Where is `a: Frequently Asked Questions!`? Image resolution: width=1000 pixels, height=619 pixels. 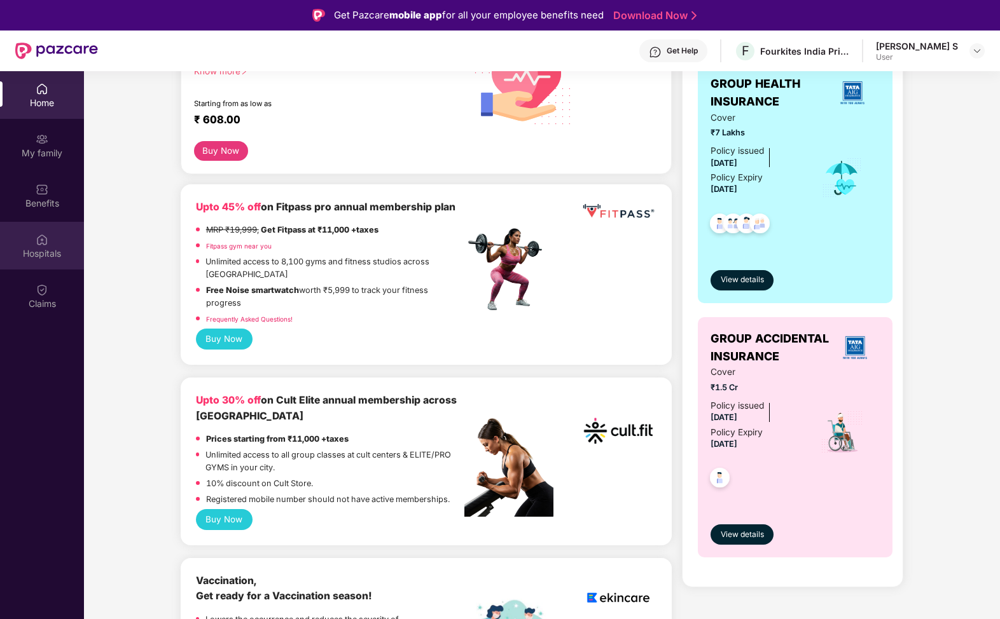
a: Frequently Asked Questions! is located at coordinates (249, 319).